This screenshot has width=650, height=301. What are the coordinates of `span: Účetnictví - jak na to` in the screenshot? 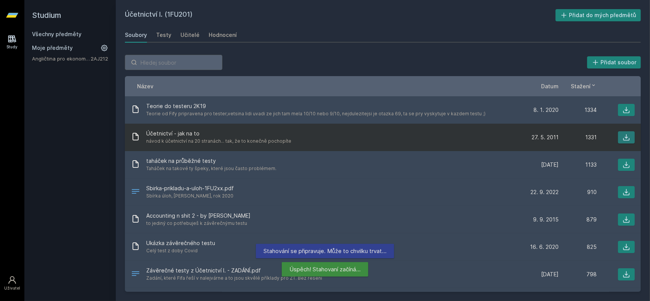 It's located at (219, 134).